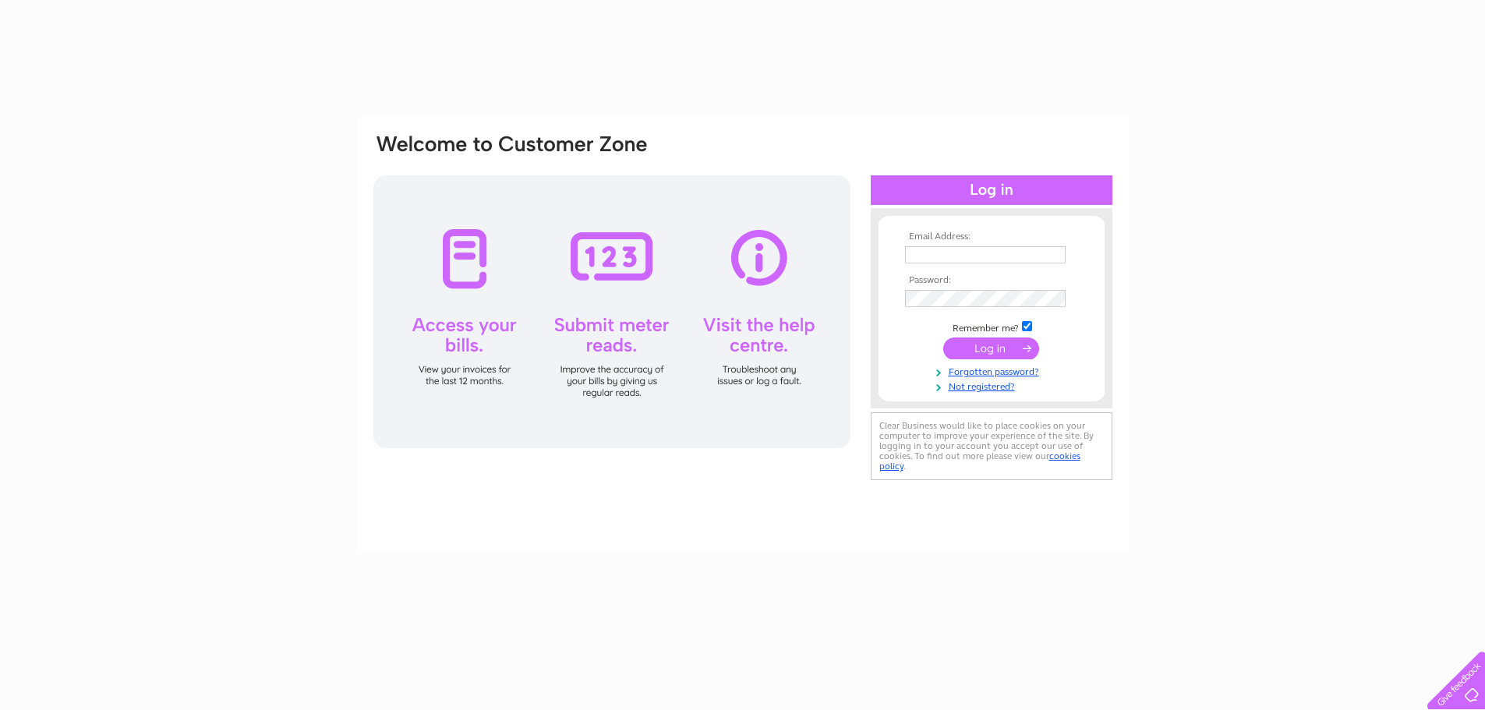 The image size is (1485, 710). I want to click on a: Not registered?, so click(993, 385).